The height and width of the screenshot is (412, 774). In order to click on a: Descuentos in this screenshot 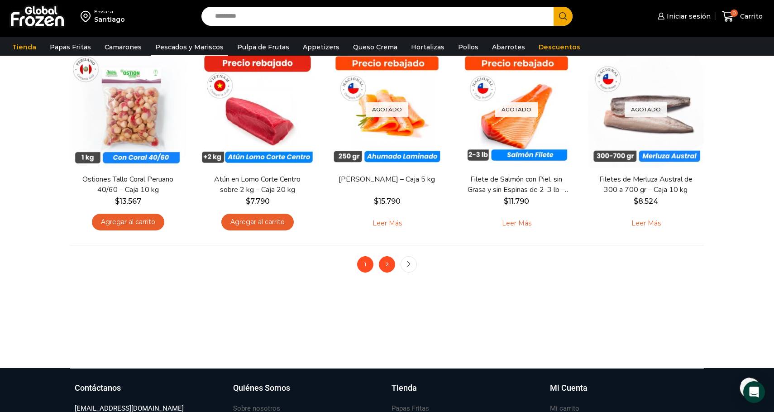, I will do `click(560, 47)`.